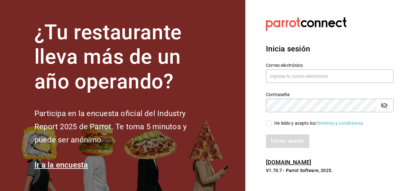  Describe the element at coordinates (121, 57) in the screenshot. I see `h1: ¿Tu restaurante lleva más de un año operando?` at that location.